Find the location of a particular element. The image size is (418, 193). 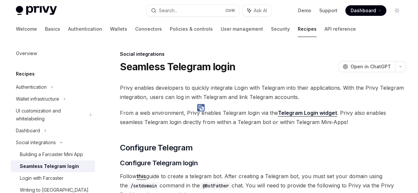

button: Ask AI is located at coordinates (257, 11).